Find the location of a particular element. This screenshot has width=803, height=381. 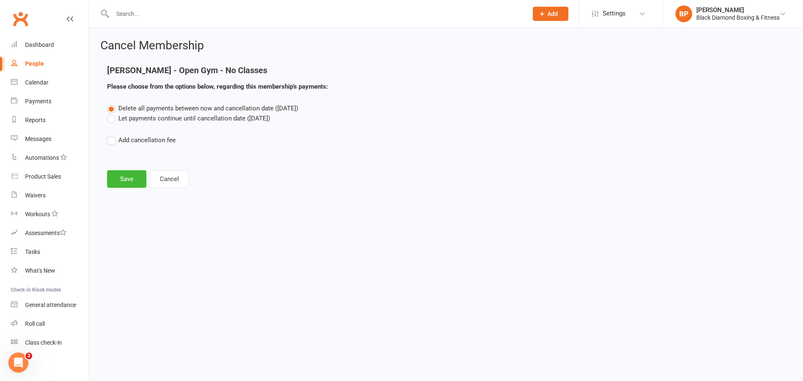

div: Messages is located at coordinates (38, 139).